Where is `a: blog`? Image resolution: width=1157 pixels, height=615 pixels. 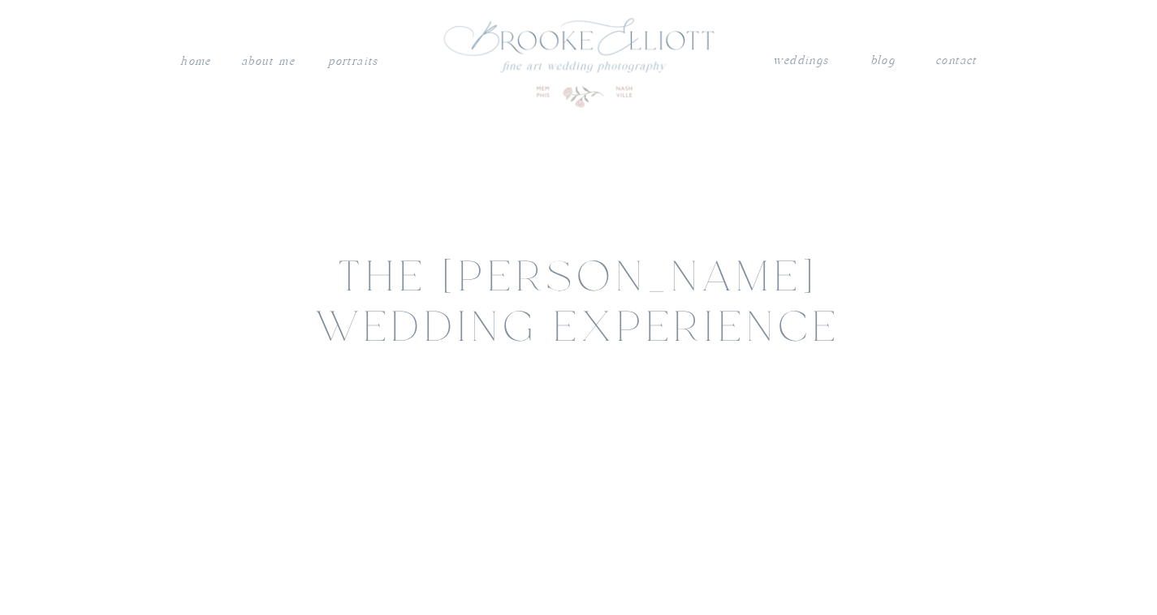
a: blog is located at coordinates (883, 61).